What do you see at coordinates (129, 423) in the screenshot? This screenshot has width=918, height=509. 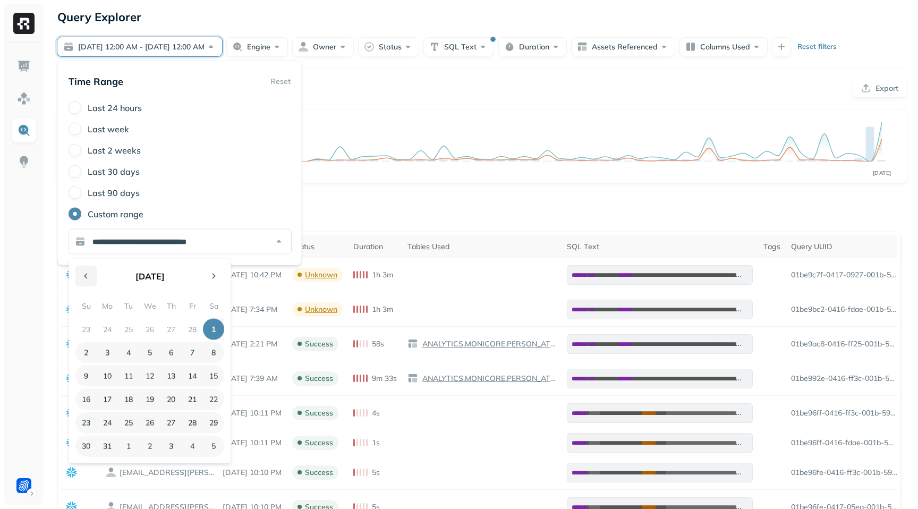 I see `button: Tuesday, March 25th, 2025, selected` at bounding box center [129, 423].